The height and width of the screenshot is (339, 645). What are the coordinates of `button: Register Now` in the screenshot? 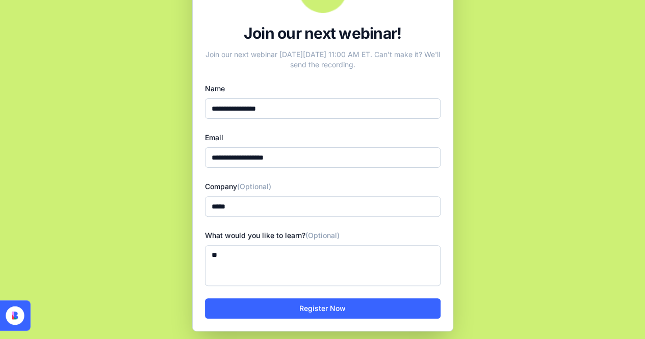 It's located at (323, 308).